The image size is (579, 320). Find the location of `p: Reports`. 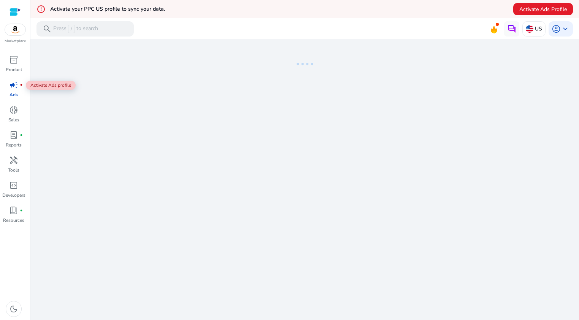

p: Reports is located at coordinates (14, 145).